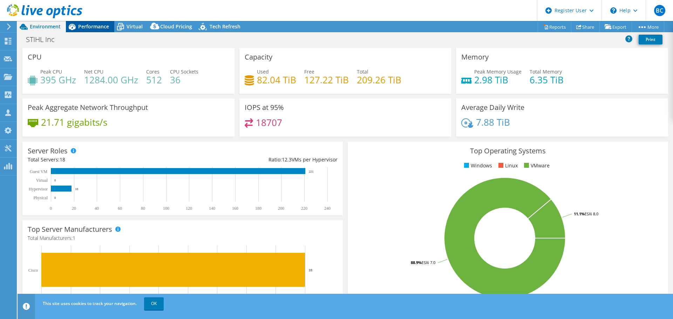 This screenshot has height=319, width=673. Describe the element at coordinates (429, 263) in the screenshot. I see `tspan: ESXi 7.0` at that location.